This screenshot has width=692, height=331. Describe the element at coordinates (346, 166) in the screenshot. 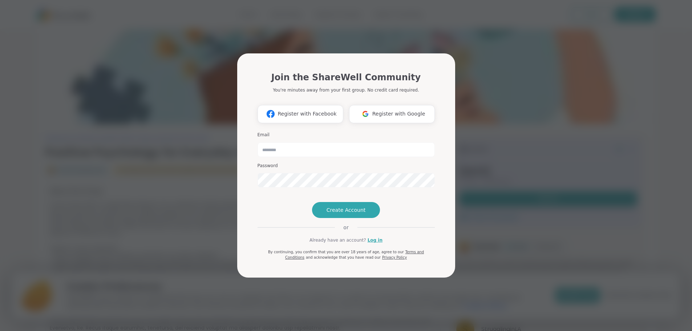

I see `h3: Password` at that location.